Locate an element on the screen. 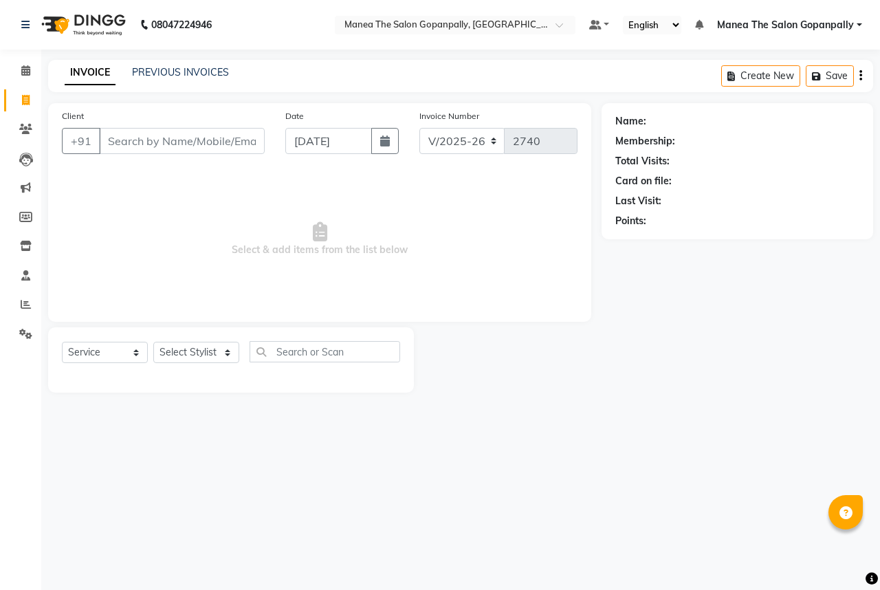  input: Search by Name/Mobile/Email/Code is located at coordinates (182, 141).